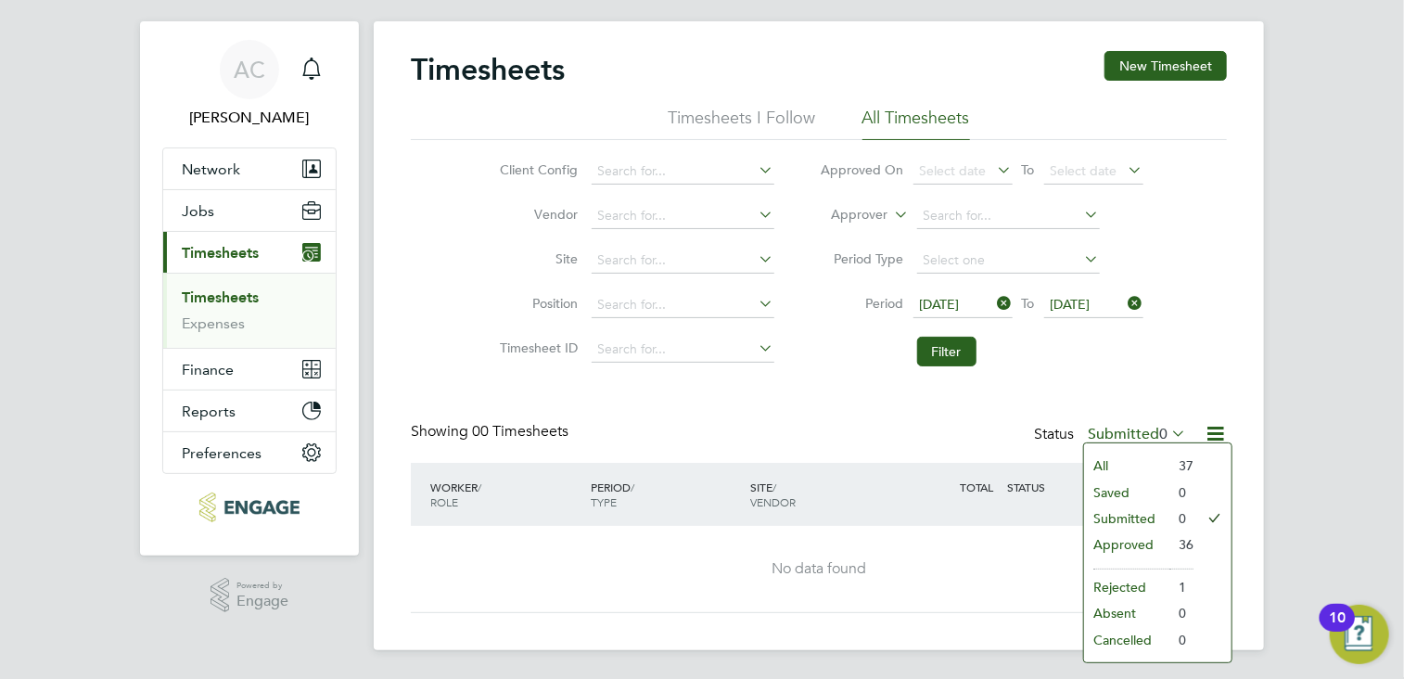 The width and height of the screenshot is (1404, 679). What do you see at coordinates (846, 215) in the screenshot?
I see `label: Approver` at bounding box center [846, 215].